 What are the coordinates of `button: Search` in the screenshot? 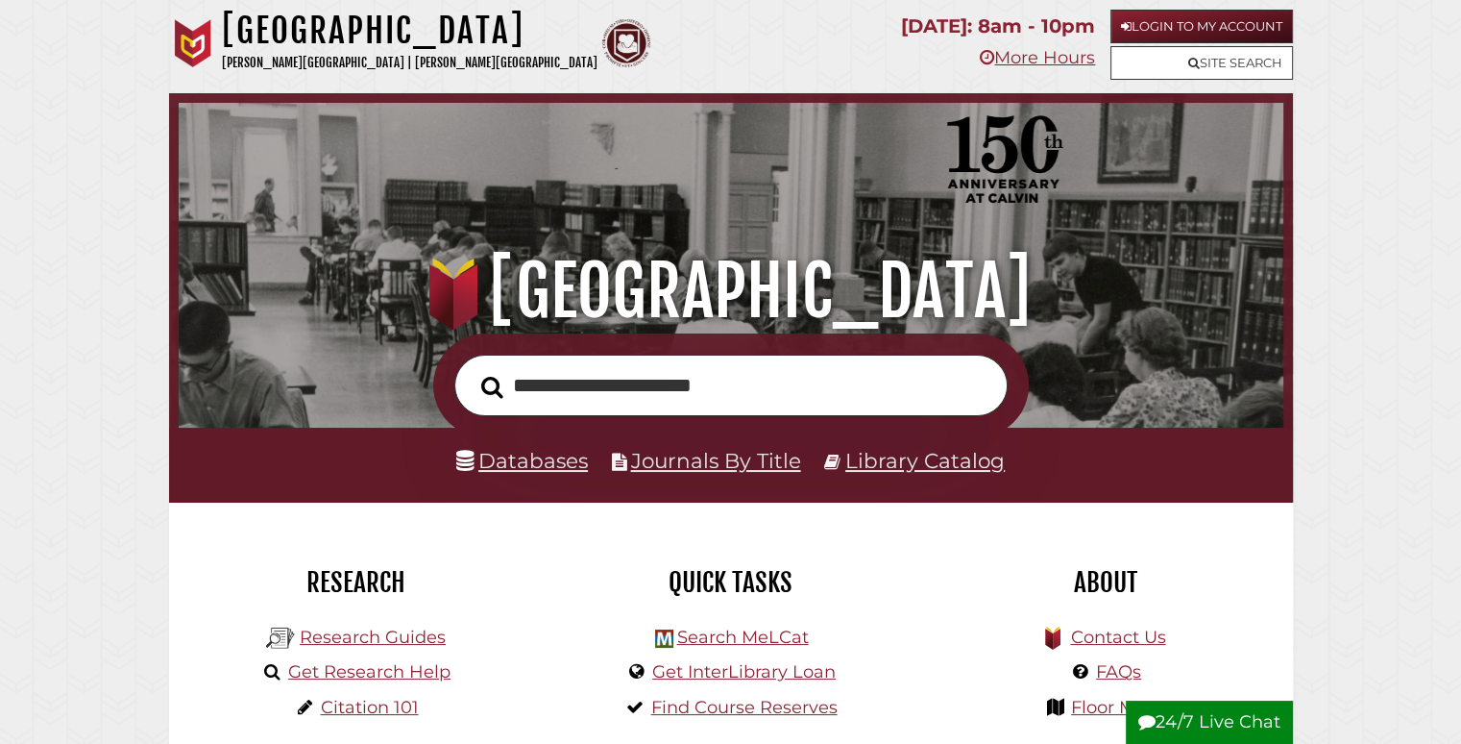 It's located at (492, 386).